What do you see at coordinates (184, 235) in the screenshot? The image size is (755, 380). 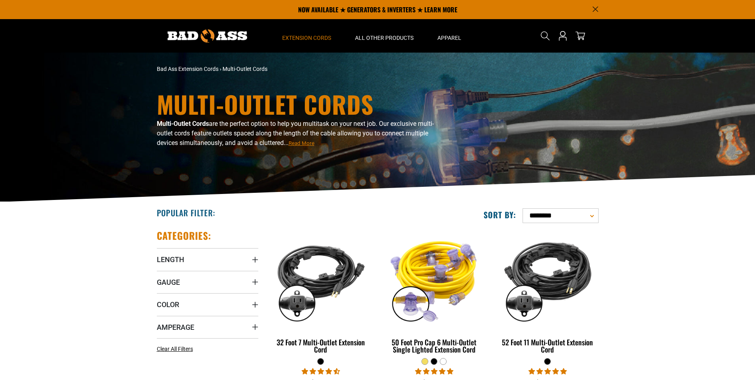 I see `h2: Categories:` at bounding box center [184, 235].